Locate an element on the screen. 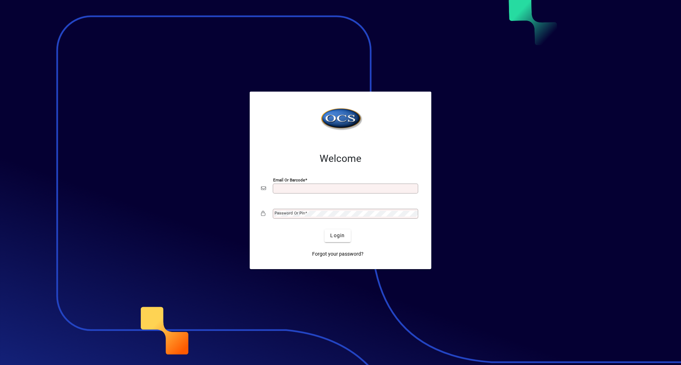  mat-label: Password or Pin is located at coordinates (290, 213).